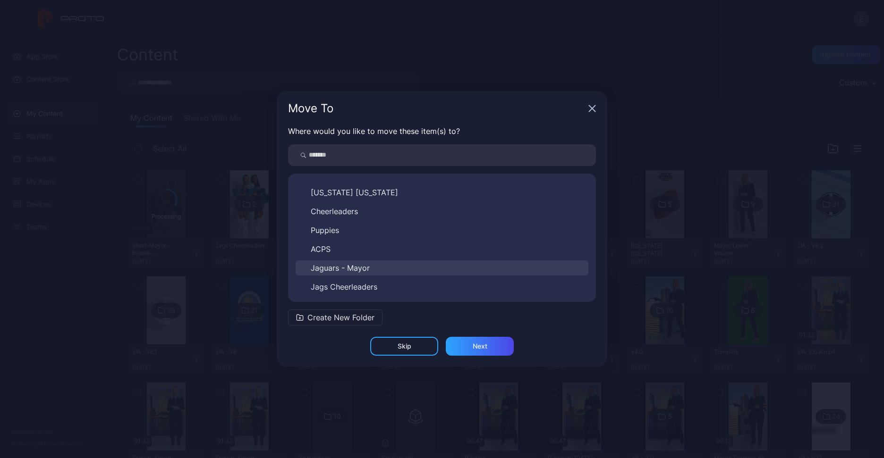 This screenshot has height=458, width=884. What do you see at coordinates (442, 230) in the screenshot?
I see `button: Puppies` at bounding box center [442, 230].